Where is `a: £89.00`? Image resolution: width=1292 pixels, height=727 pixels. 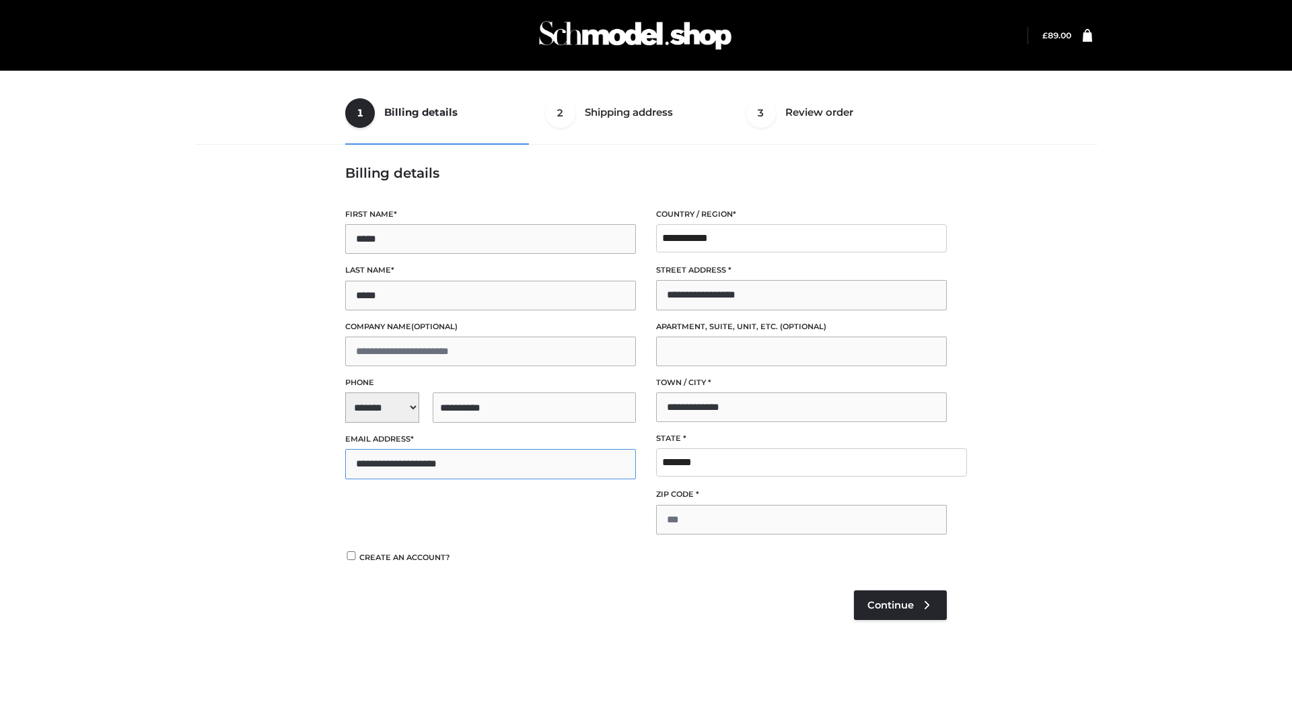
a: £89.00 is located at coordinates (1056, 35).